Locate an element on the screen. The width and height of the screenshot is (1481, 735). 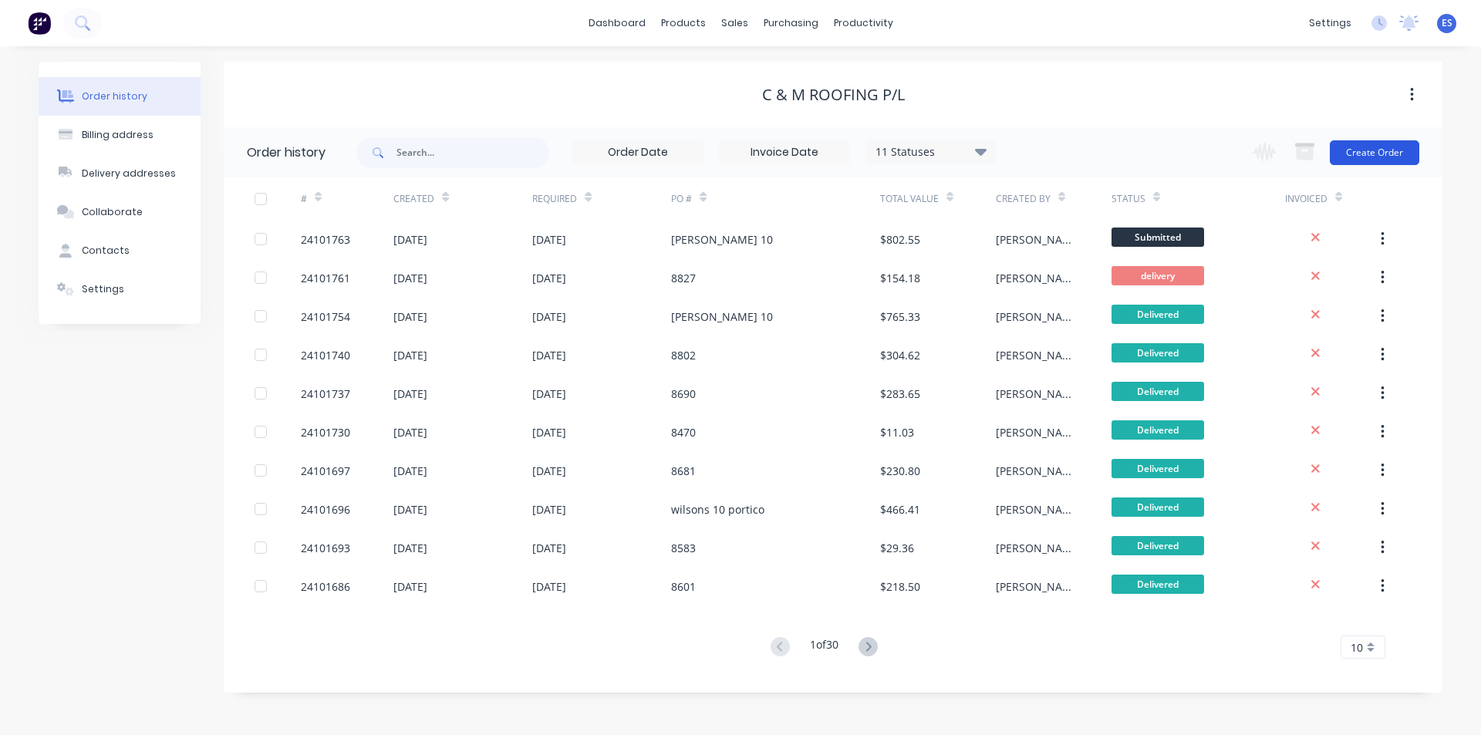
div: Settings is located at coordinates (103, 289).